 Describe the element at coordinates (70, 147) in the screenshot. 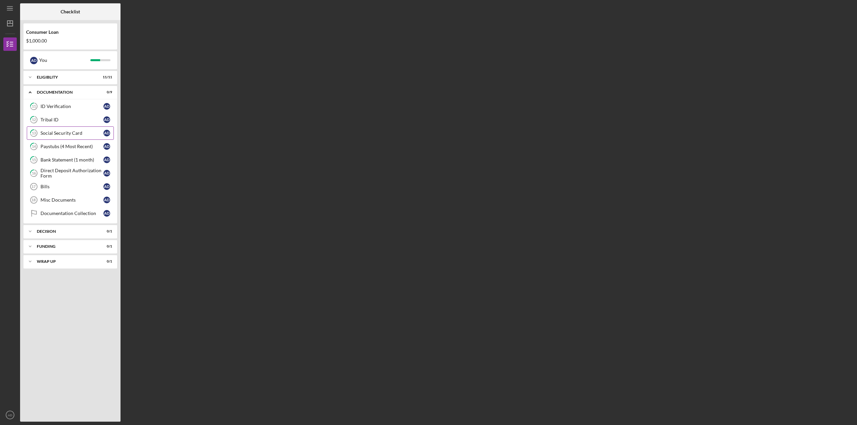

I see `a: 14Paystubs (4 Most Recent)AD` at that location.